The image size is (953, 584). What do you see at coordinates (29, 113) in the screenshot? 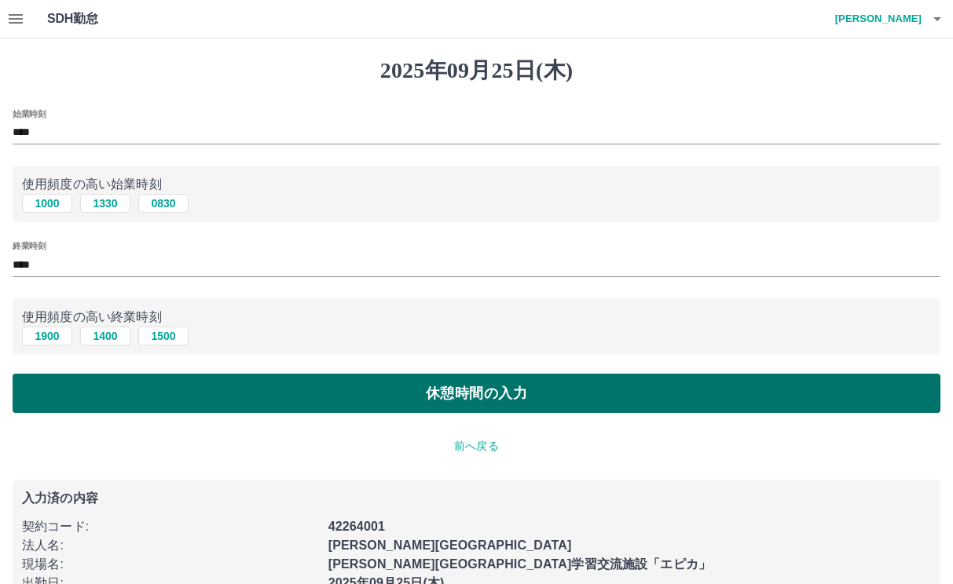
I see `label: 始業時刻` at bounding box center [29, 113].